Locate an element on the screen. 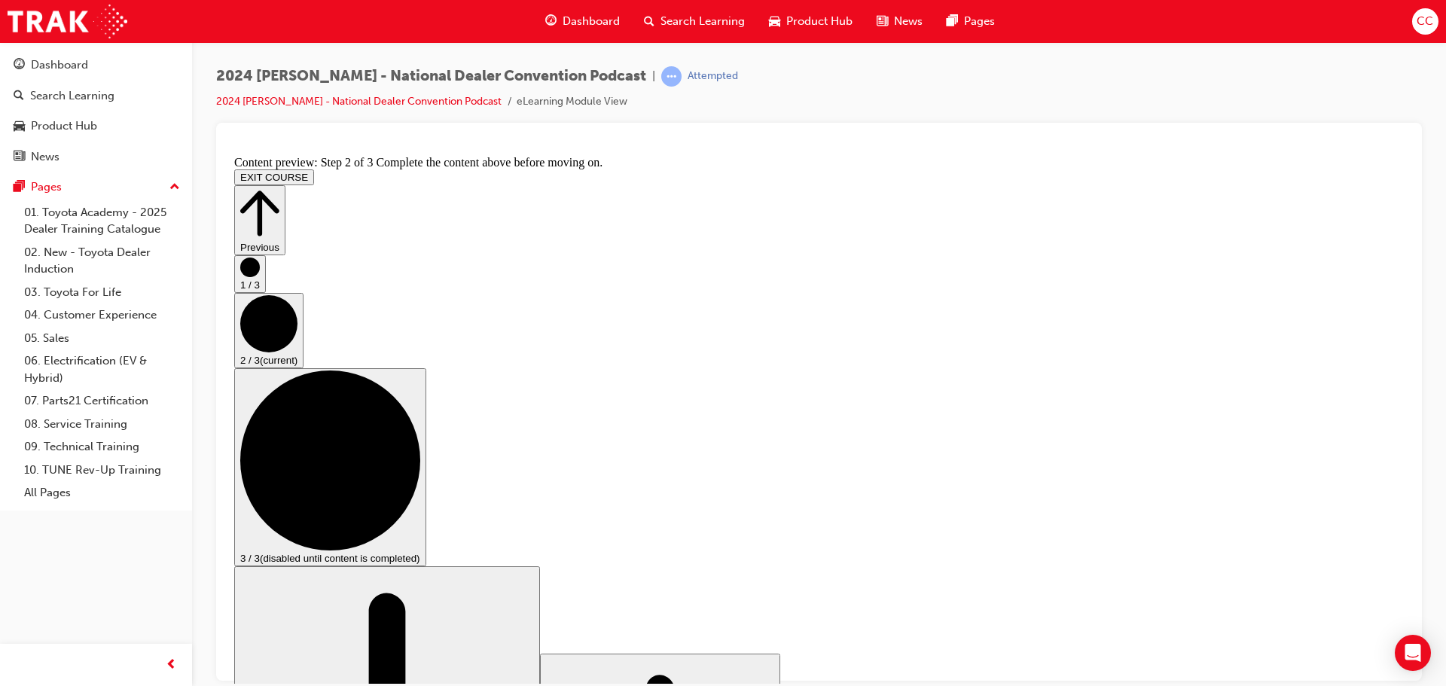 The width and height of the screenshot is (1446, 686). div: Product Hub is located at coordinates (64, 126).